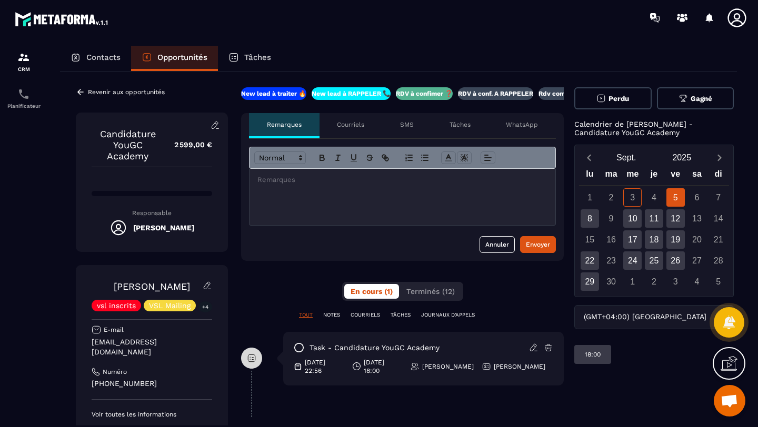  What do you see at coordinates (95, 58) in the screenshot?
I see `a: Contacts` at bounding box center [95, 58].